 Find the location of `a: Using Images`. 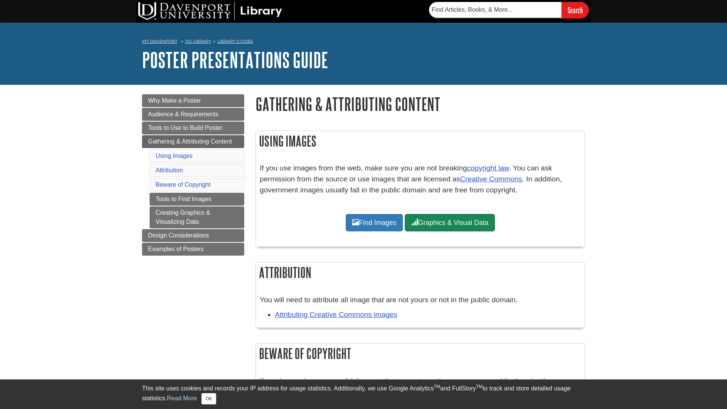

a: Using Images is located at coordinates (174, 156).